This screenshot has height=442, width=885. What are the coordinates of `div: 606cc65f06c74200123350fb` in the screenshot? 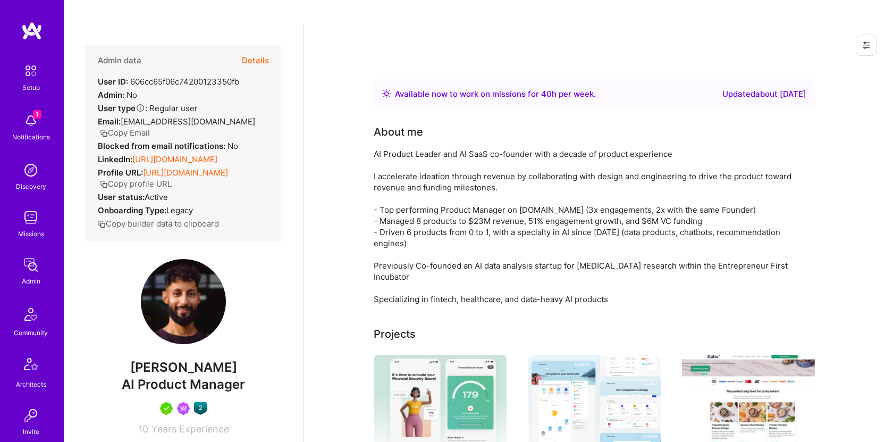 It's located at (169, 81).